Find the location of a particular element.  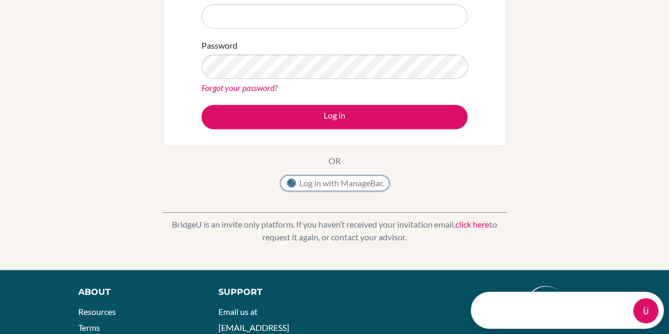

p: OR is located at coordinates (334, 161).